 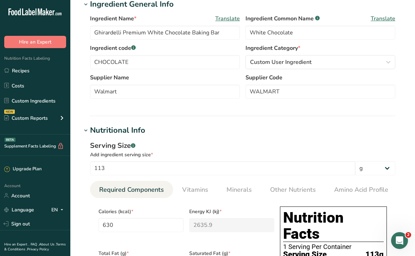 What do you see at coordinates (320, 78) in the screenshot?
I see `label: Supplier Code` at bounding box center [320, 78].